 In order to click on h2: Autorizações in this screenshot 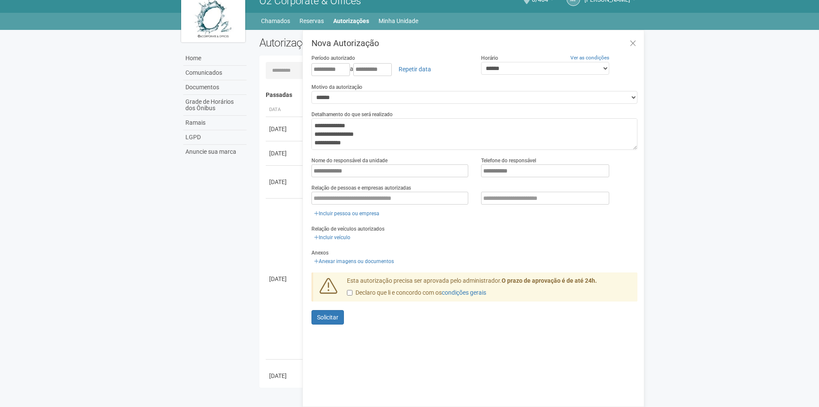, I will do `click(351, 43)`.